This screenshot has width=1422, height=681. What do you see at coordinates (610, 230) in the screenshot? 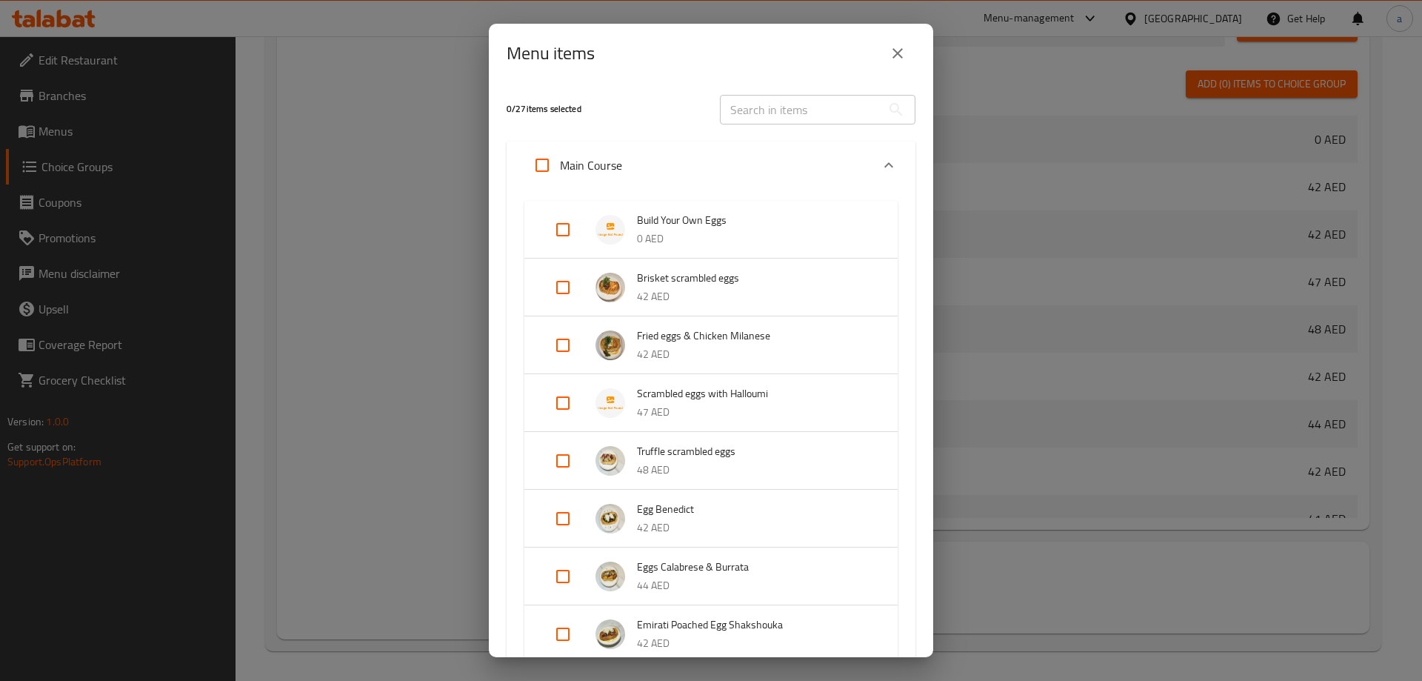
I see `img: Build Your Own Eggs` at bounding box center [610, 230].